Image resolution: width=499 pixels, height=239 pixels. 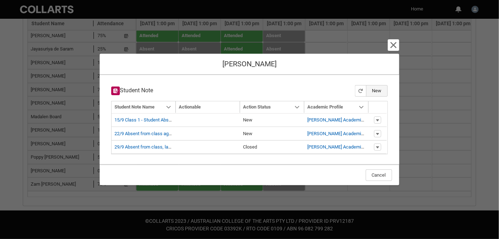 What do you see at coordinates (379, 175) in the screenshot?
I see `button: Cancel` at bounding box center [379, 175].